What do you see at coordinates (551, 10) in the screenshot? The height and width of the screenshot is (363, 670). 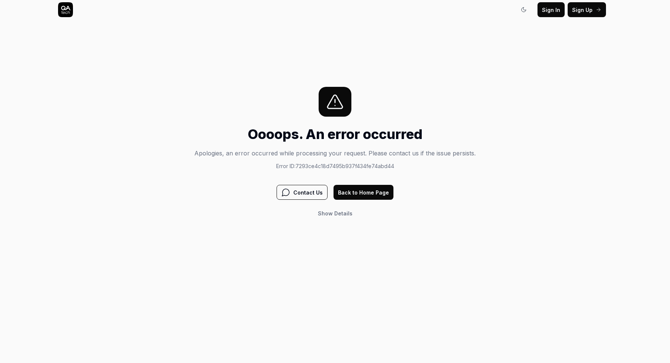 I see `button: Sign In` at bounding box center [551, 10].